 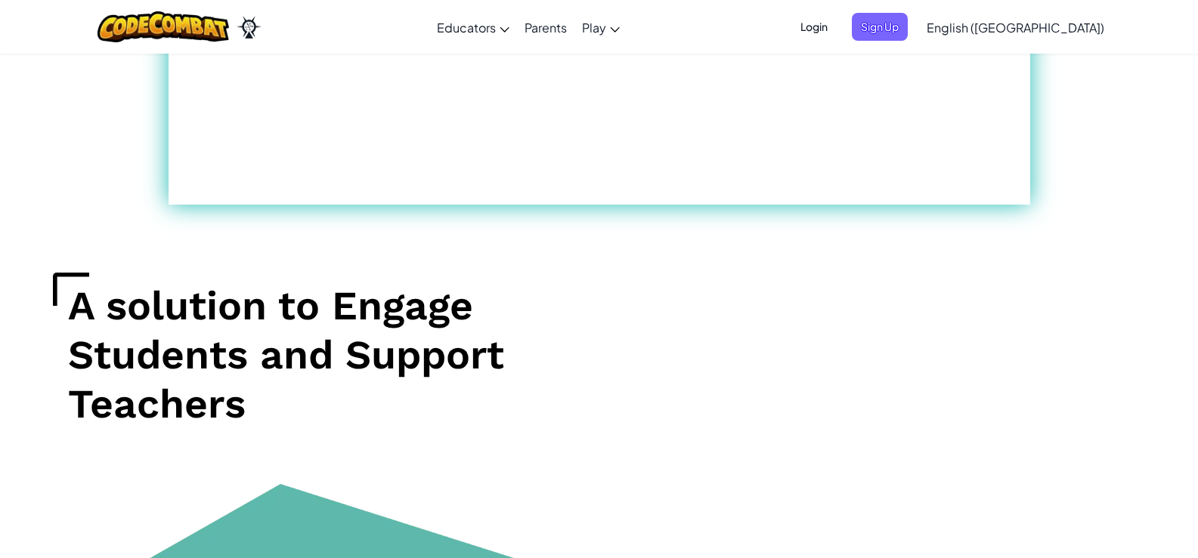 I want to click on img: CodeCombat logo, so click(x=163, y=26).